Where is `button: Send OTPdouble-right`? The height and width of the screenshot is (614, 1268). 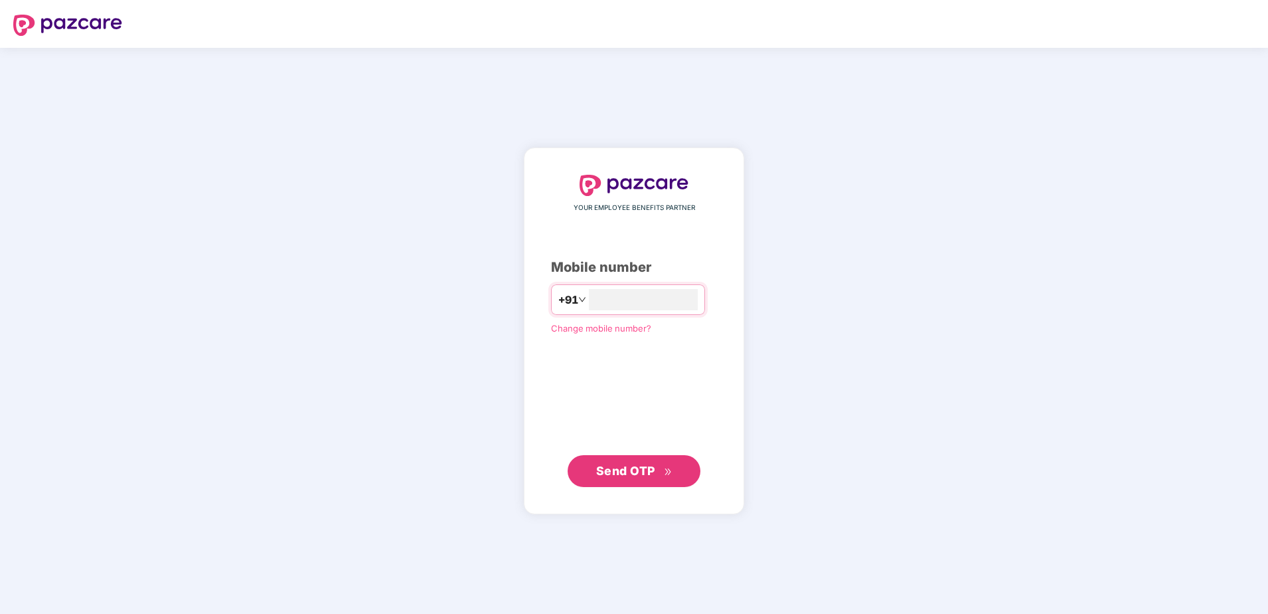
button: Send OTPdouble-right is located at coordinates (634, 471).